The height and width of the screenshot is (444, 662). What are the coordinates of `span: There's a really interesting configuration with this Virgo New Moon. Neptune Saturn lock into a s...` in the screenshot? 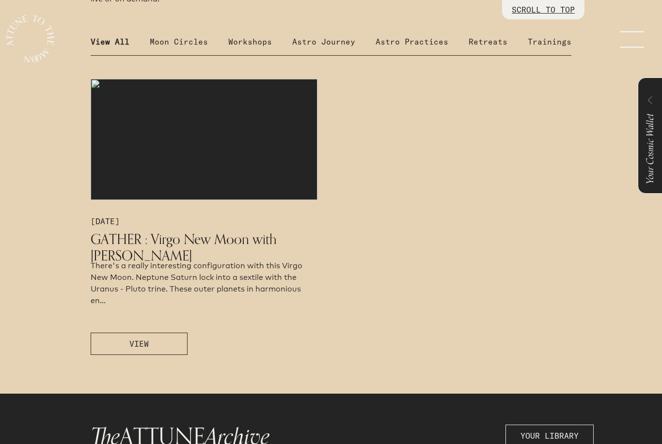 It's located at (196, 283).